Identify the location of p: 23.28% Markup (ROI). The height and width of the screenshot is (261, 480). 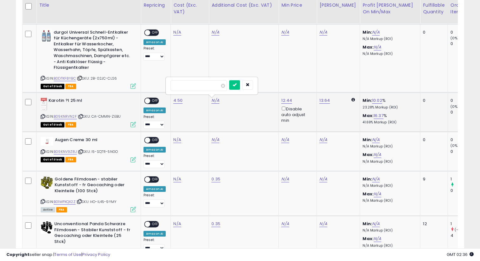
(389, 108).